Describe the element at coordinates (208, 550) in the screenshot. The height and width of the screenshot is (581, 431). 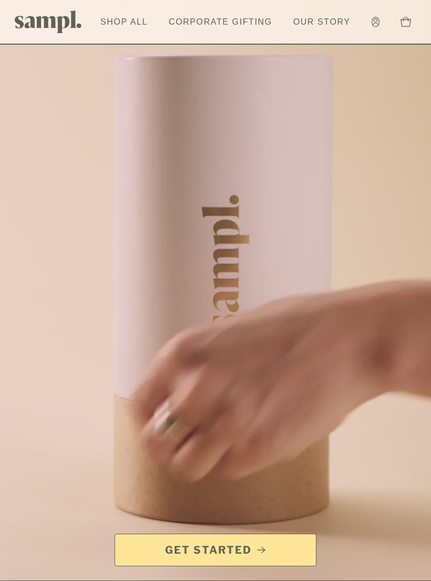
I see `span: Get Started` at that location.